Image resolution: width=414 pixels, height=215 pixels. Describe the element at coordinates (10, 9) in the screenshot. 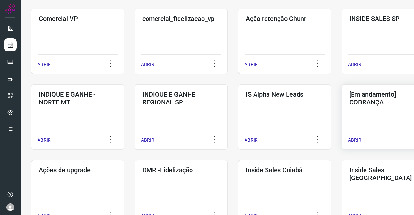

I see `img: Logo` at that location.